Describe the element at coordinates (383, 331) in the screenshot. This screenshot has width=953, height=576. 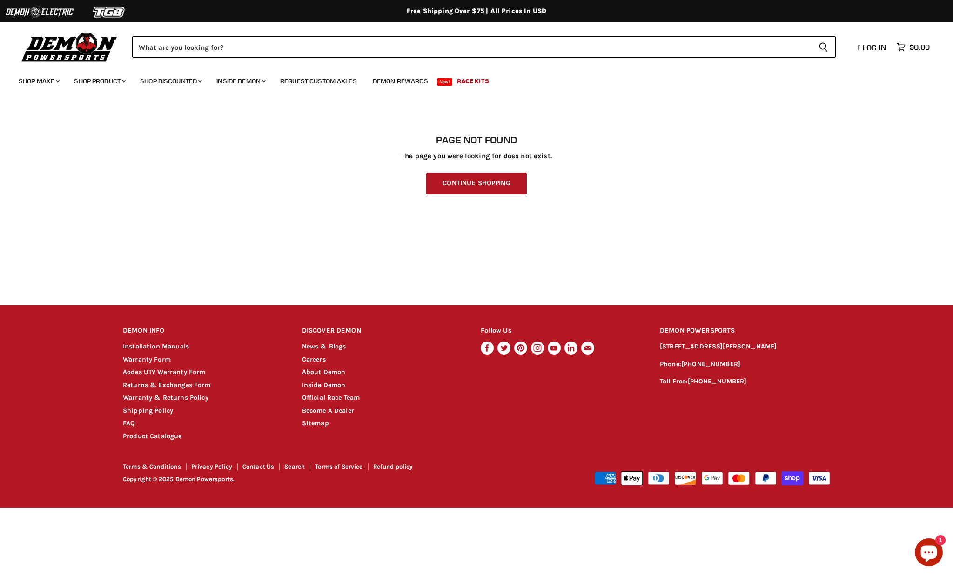
I see `h2: DISCOVER DEMON` at that location.